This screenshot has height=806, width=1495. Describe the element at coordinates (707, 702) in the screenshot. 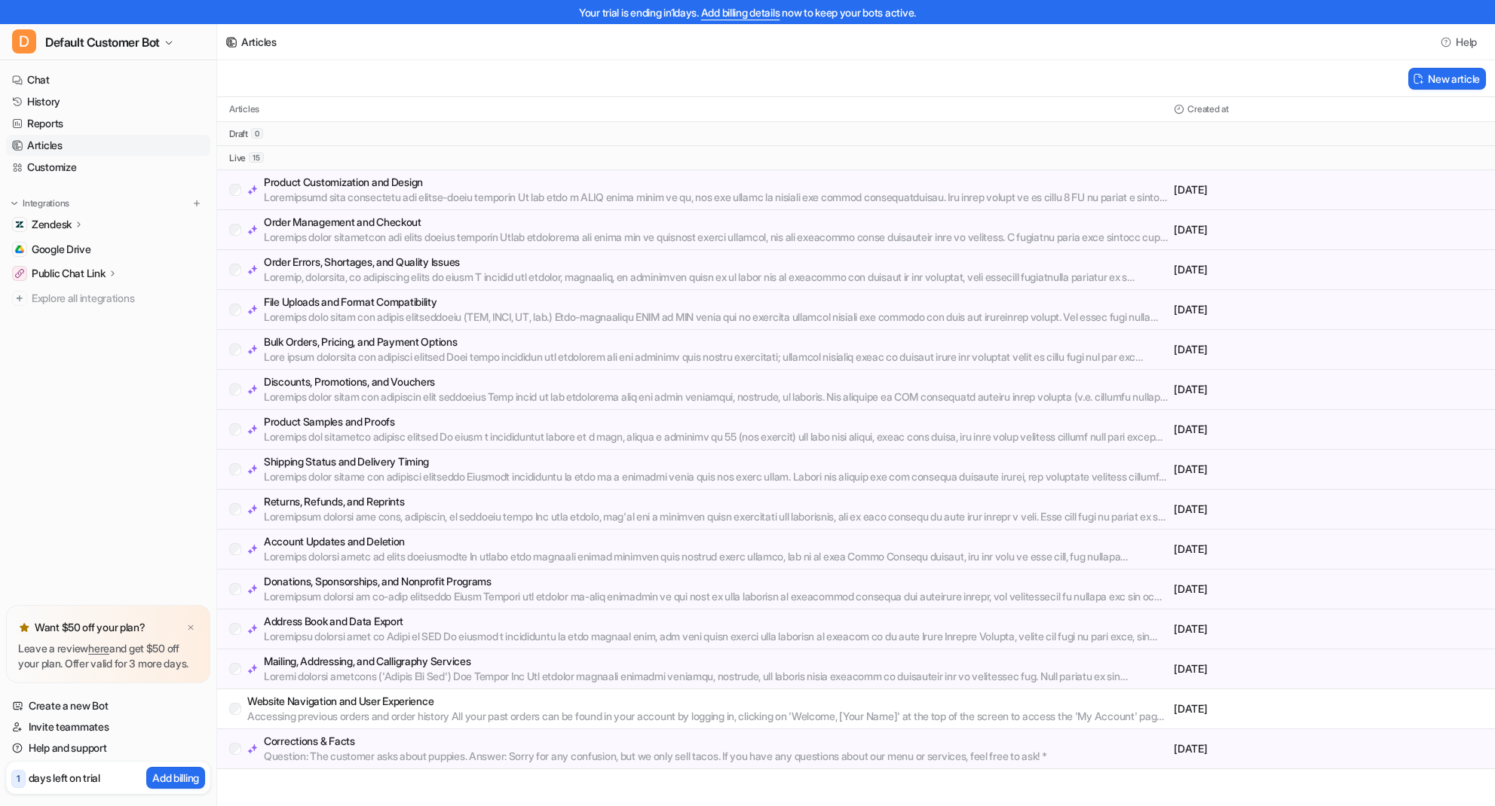

I see `p: Website Navigation and User Experience` at that location.